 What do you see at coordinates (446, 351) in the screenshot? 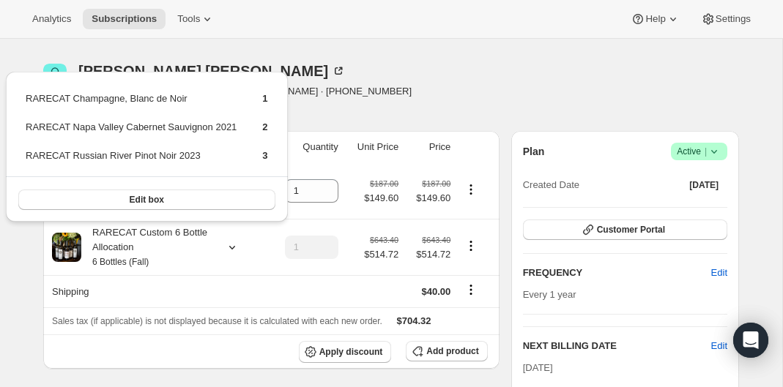
I see `button: Add product` at bounding box center [446, 351].